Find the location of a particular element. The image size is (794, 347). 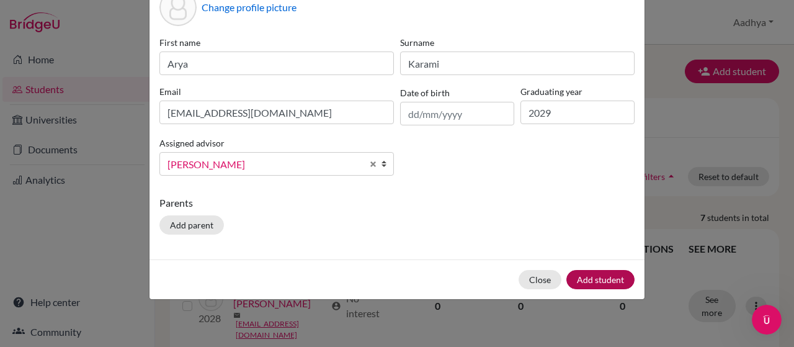

label: Email is located at coordinates (277, 91).